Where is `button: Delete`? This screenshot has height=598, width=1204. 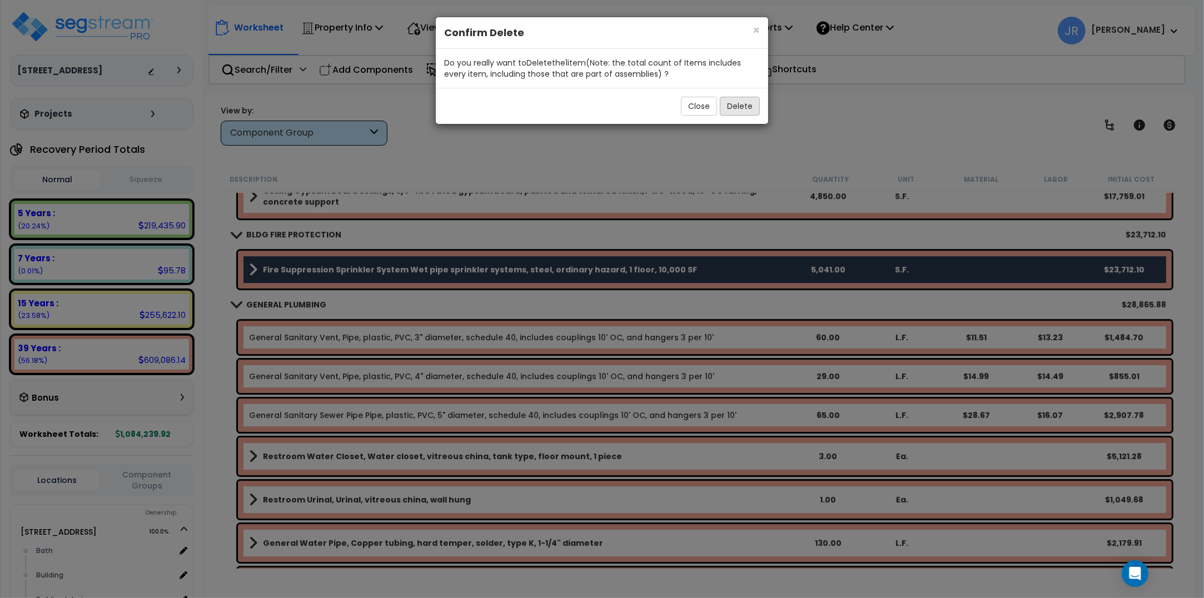 button: Delete is located at coordinates (740, 106).